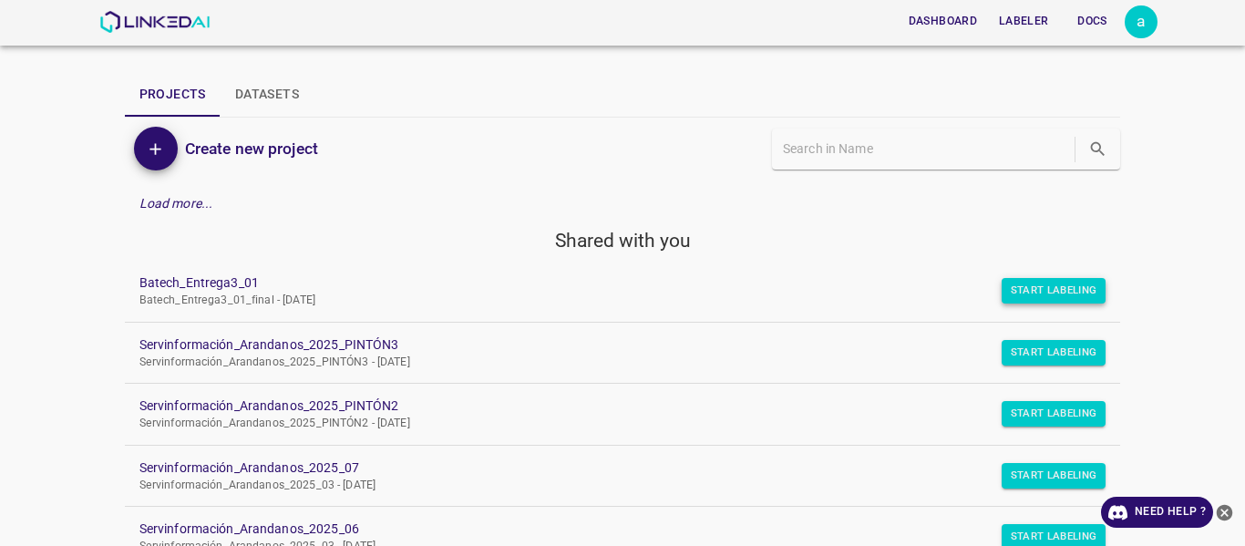 The width and height of the screenshot is (1245, 546). Describe the element at coordinates (1141, 22) in the screenshot. I see `button: Open settings` at that location.